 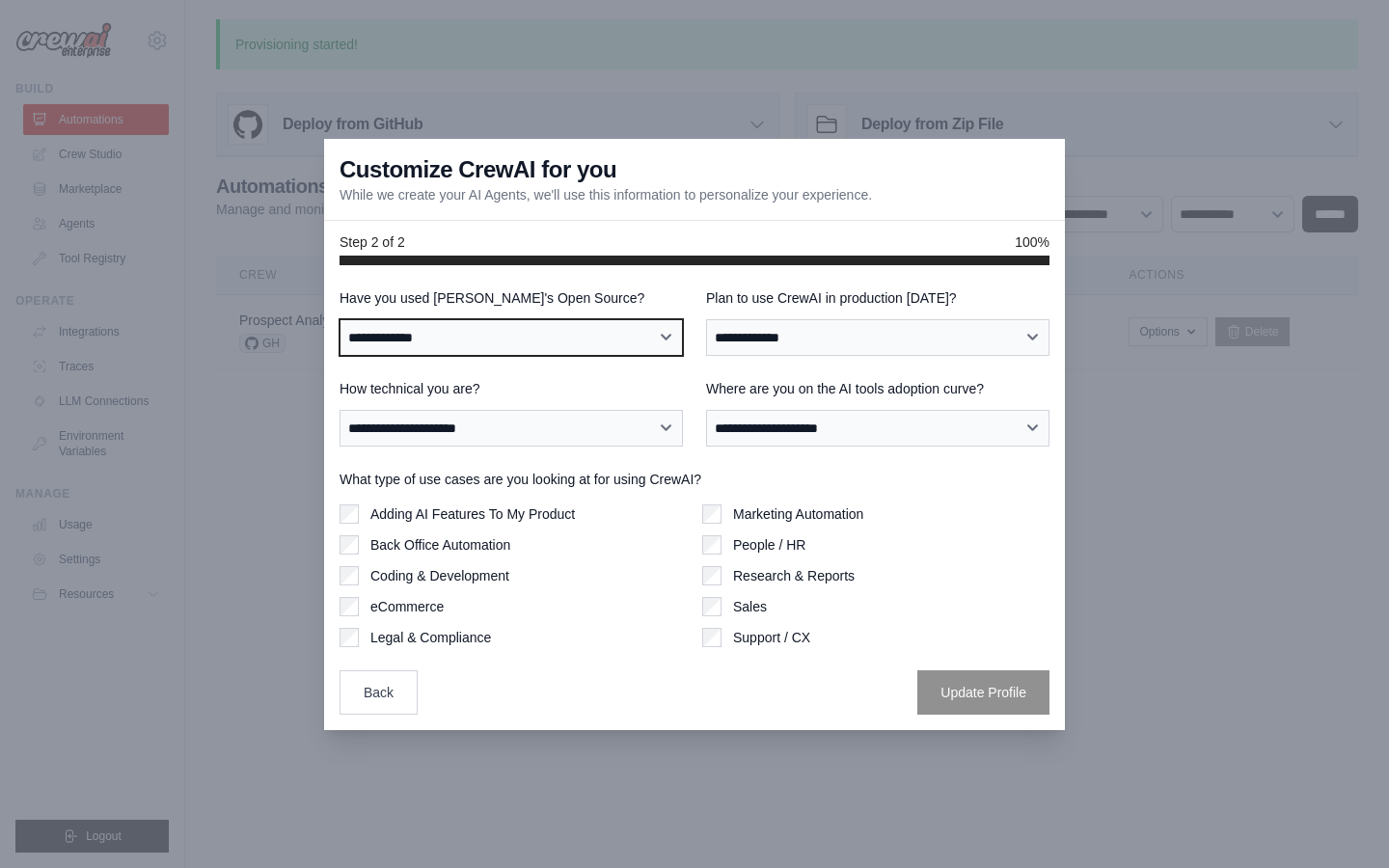 I want to click on label: Sales, so click(x=749, y=607).